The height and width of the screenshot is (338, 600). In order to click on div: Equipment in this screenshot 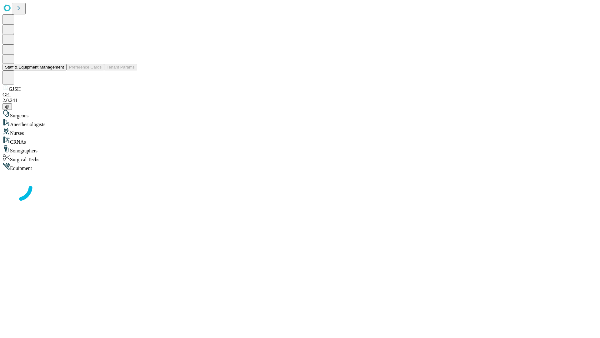, I will do `click(300, 167)`.